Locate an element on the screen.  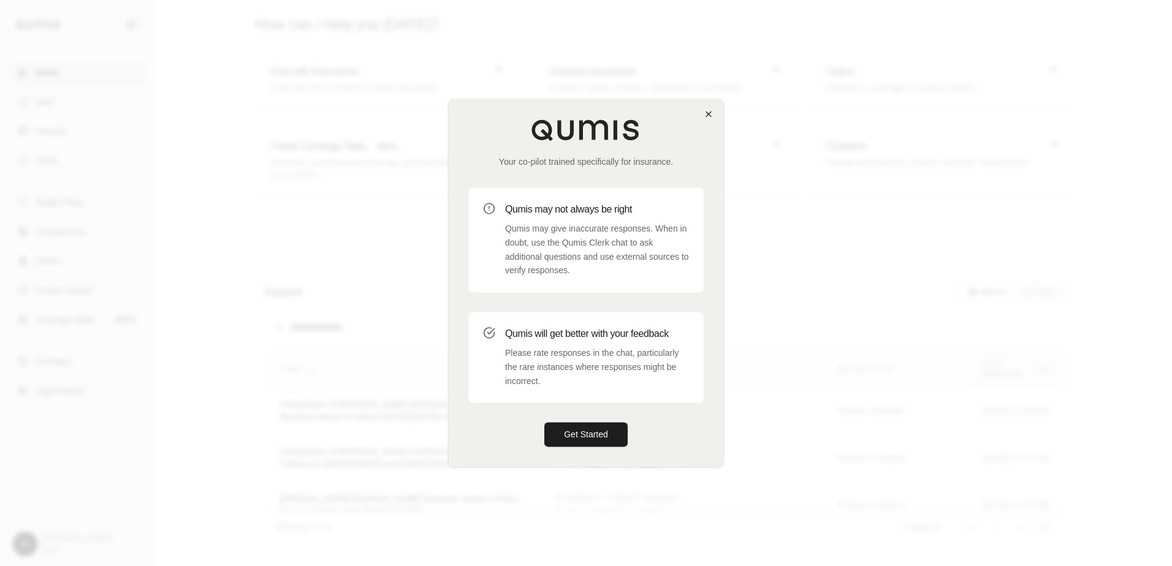
p: Your co-pilot trained specifically for insurance. is located at coordinates (586, 162).